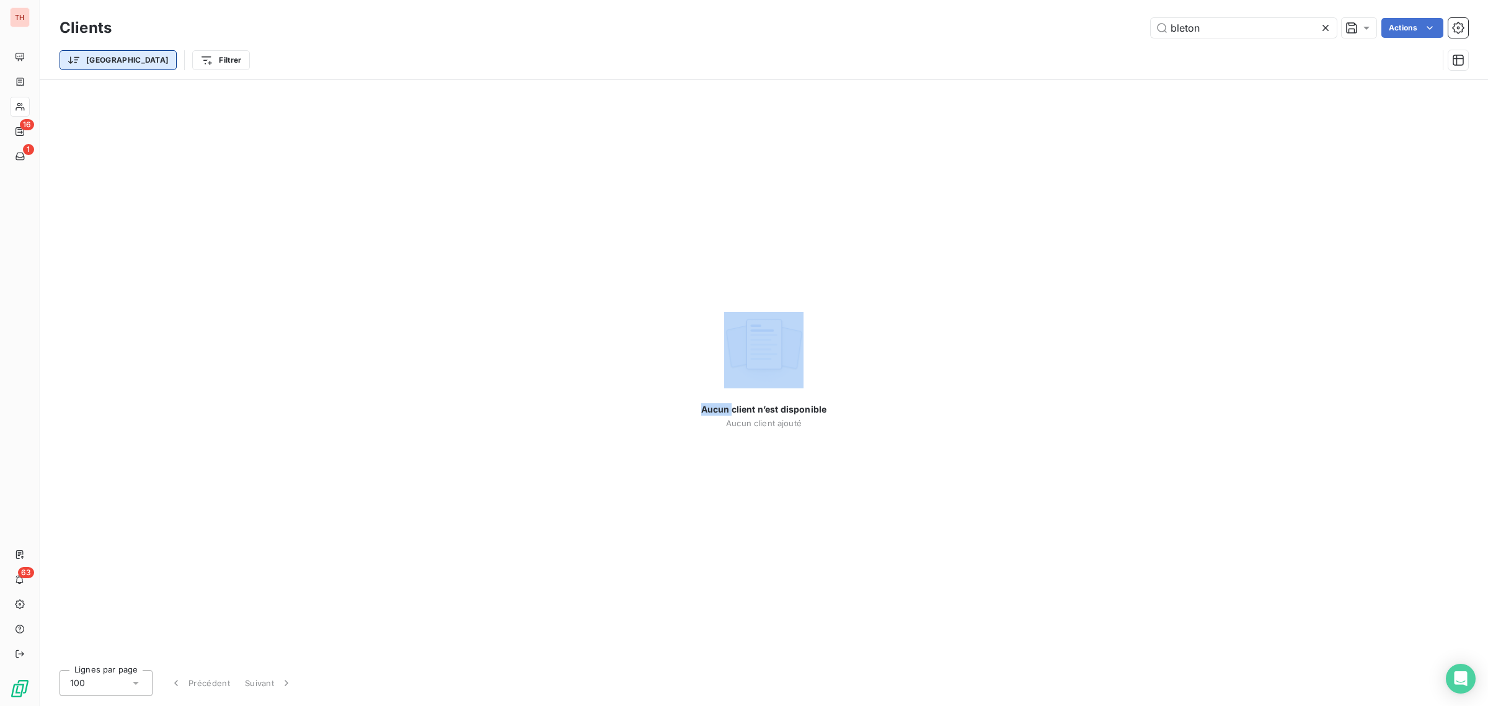 The height and width of the screenshot is (706, 1488). Describe the element at coordinates (764, 423) in the screenshot. I see `span: Aucun client ajouté` at that location.